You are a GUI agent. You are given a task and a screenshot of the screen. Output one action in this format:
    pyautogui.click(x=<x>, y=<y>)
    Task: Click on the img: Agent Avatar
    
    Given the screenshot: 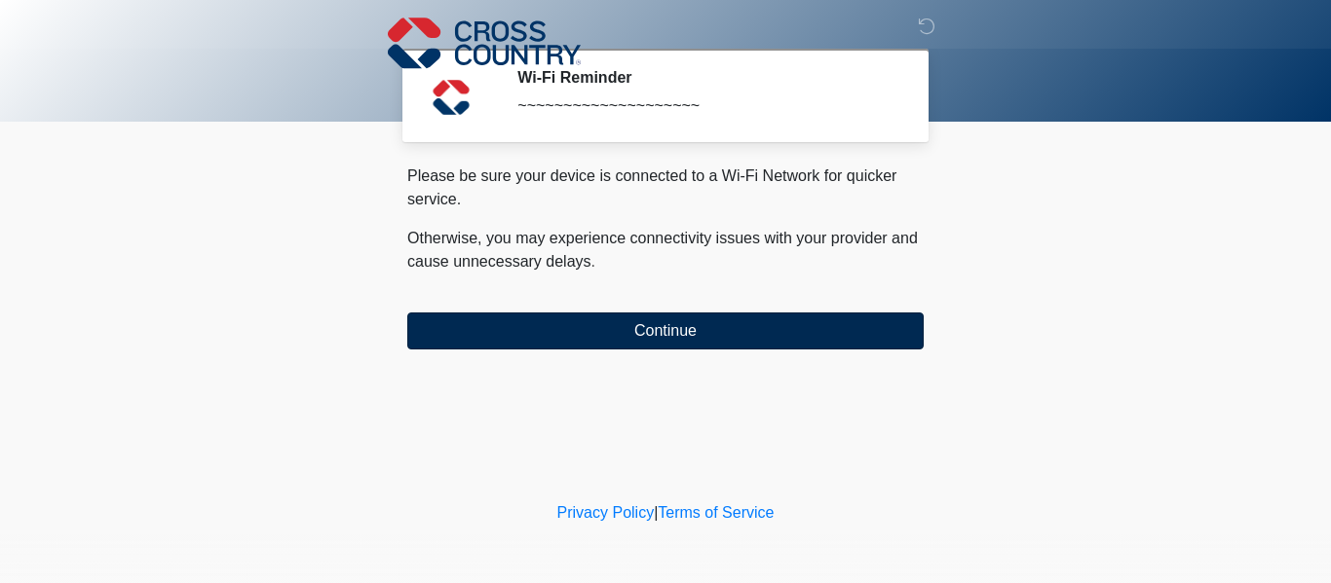 What is the action you would take?
    pyautogui.click(x=451, y=97)
    